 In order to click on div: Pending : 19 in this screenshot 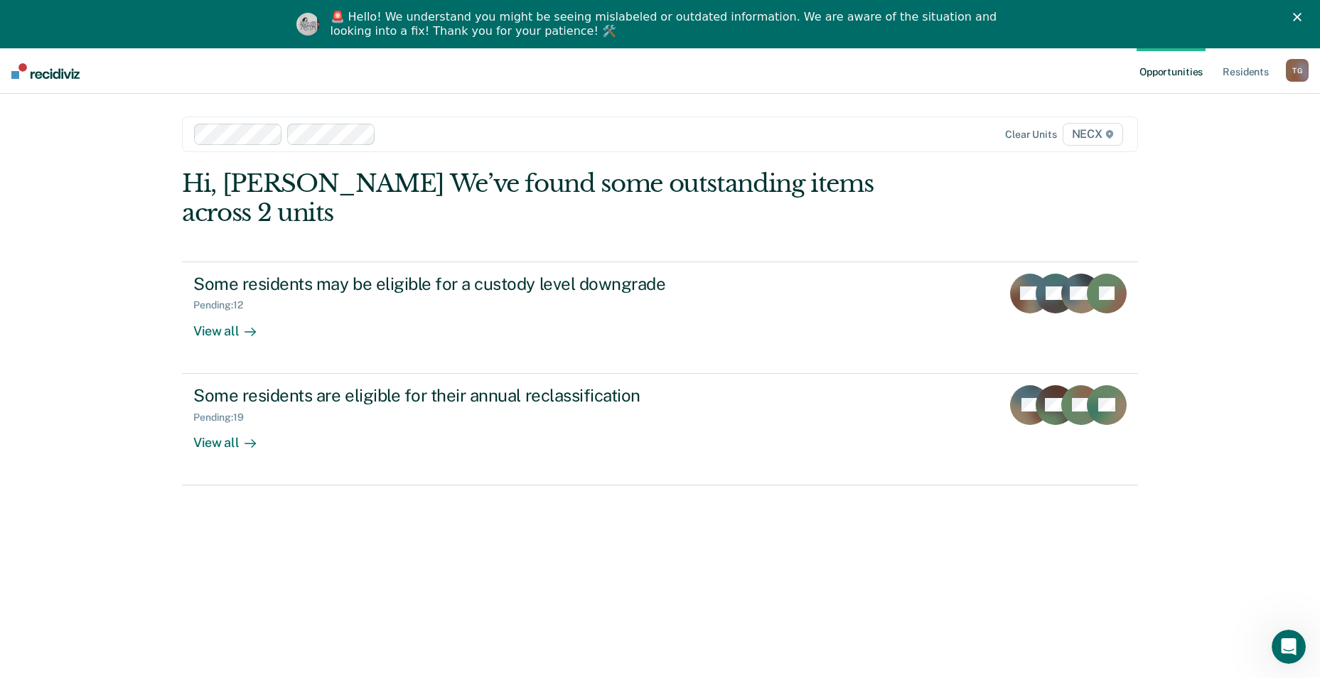, I will do `click(224, 417)`.